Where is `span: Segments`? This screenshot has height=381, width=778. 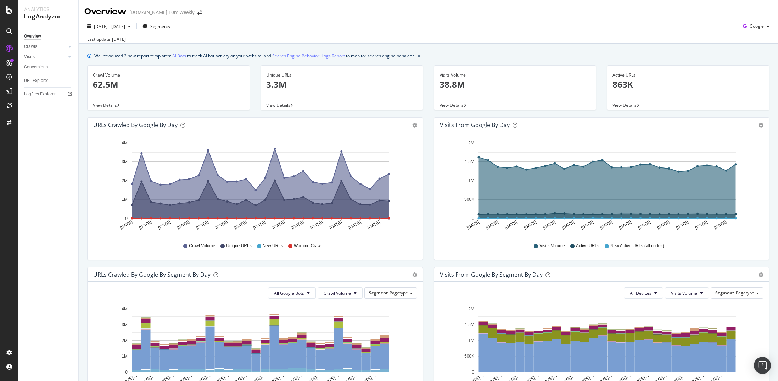 span: Segments is located at coordinates (160, 26).